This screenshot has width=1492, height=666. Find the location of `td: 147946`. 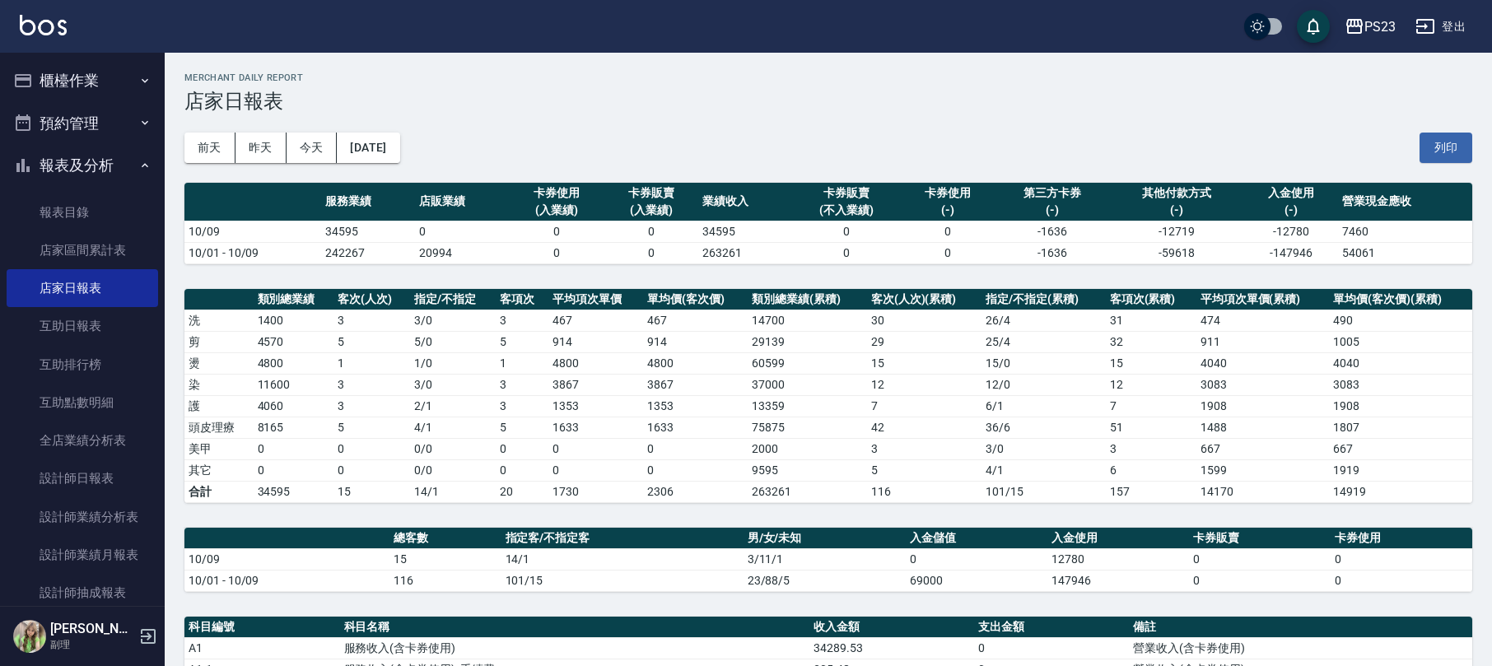

td: 147946 is located at coordinates (1118, 580).